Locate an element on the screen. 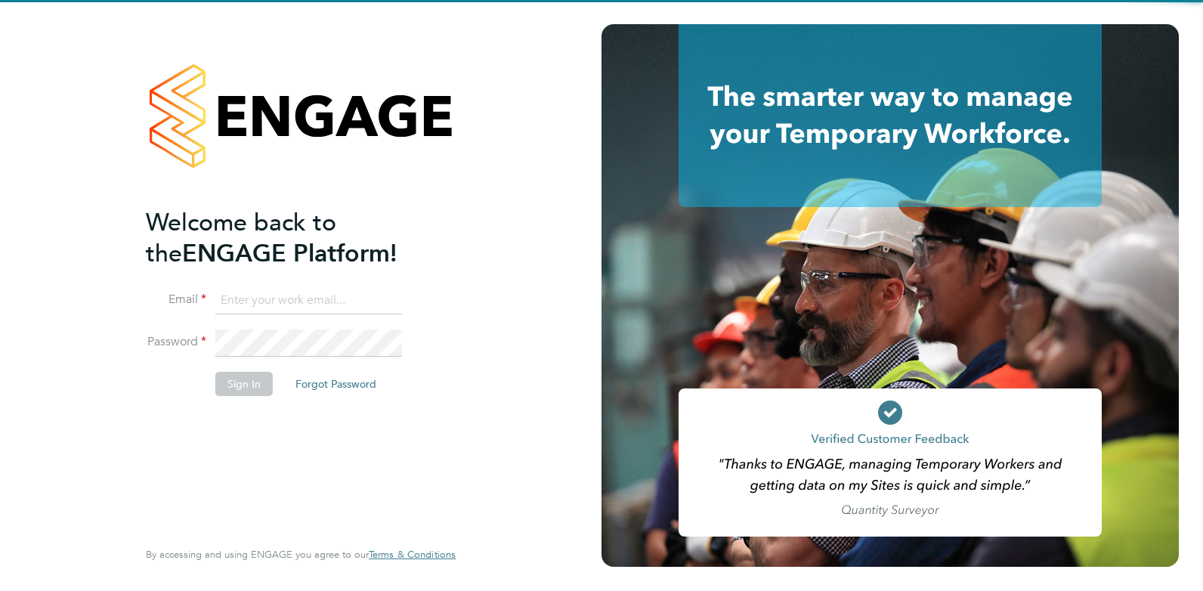  span: By accessing and using ENGAGE you agree to our is located at coordinates (301, 554).